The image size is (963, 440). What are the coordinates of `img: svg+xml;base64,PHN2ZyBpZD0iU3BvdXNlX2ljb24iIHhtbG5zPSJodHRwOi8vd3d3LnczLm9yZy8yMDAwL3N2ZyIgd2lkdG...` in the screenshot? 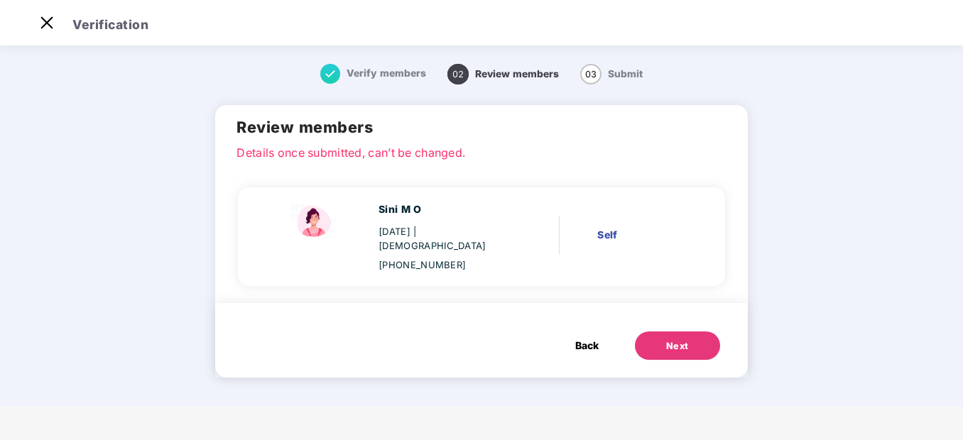 It's located at (315, 222).